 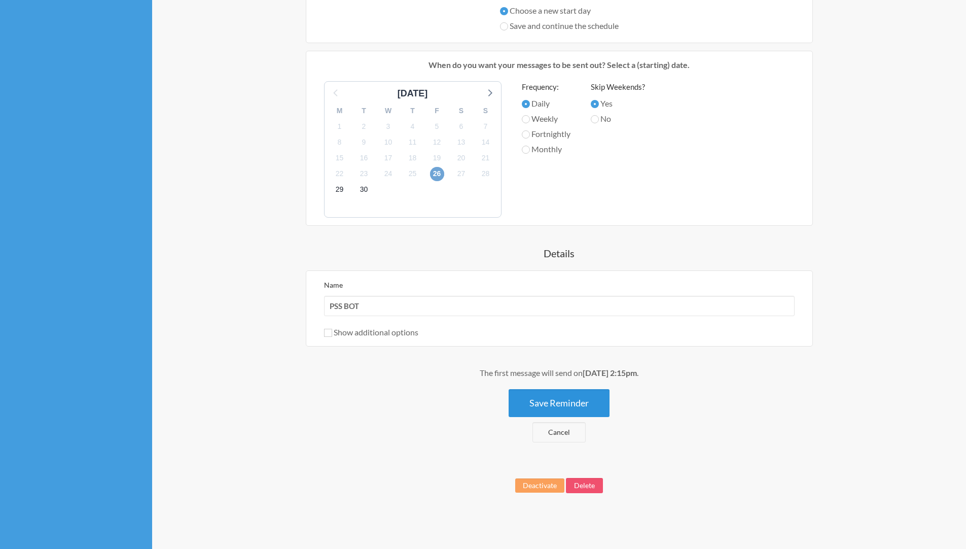 What do you see at coordinates (364, 142) in the screenshot?
I see `span: Thursday 9 October 2025` at bounding box center [364, 142].